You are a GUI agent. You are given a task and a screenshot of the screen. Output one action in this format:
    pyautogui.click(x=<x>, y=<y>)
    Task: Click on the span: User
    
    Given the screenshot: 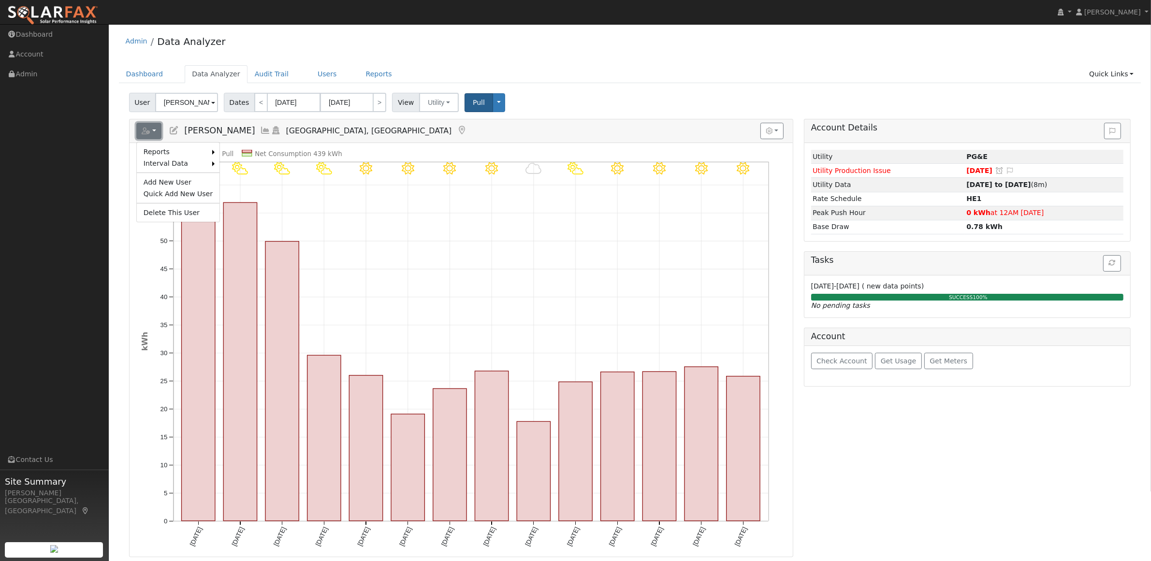 What is the action you would take?
    pyautogui.click(x=142, y=102)
    